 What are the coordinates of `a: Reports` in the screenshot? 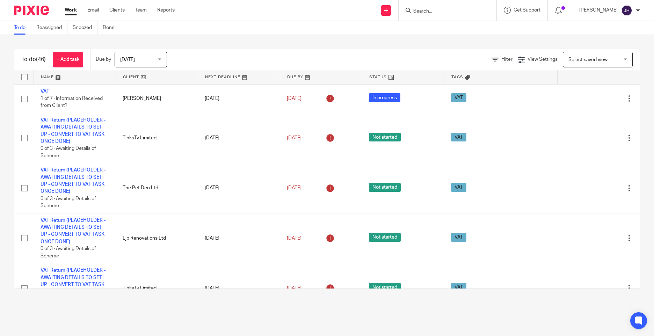 It's located at (166, 10).